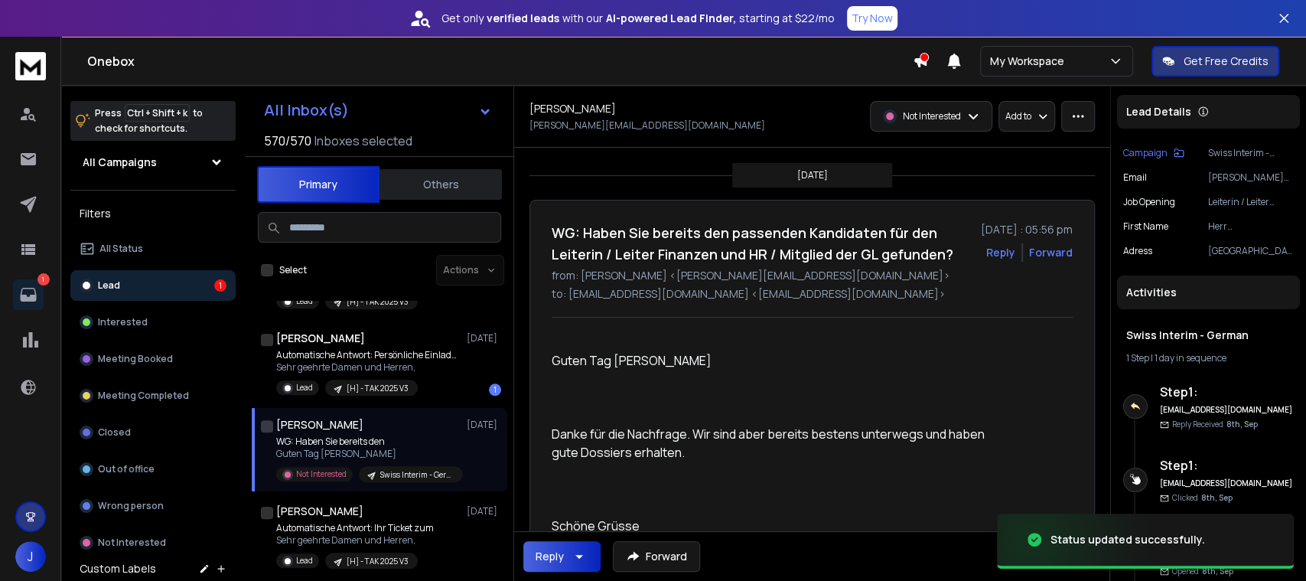  I want to click on div: Forward, so click(1051, 253).